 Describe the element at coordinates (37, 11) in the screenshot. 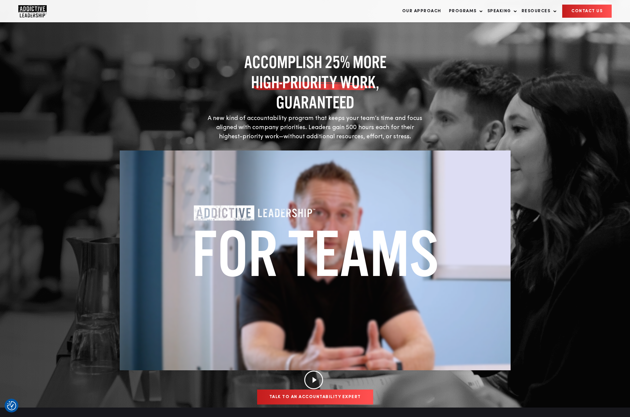

I see `a: Home` at that location.